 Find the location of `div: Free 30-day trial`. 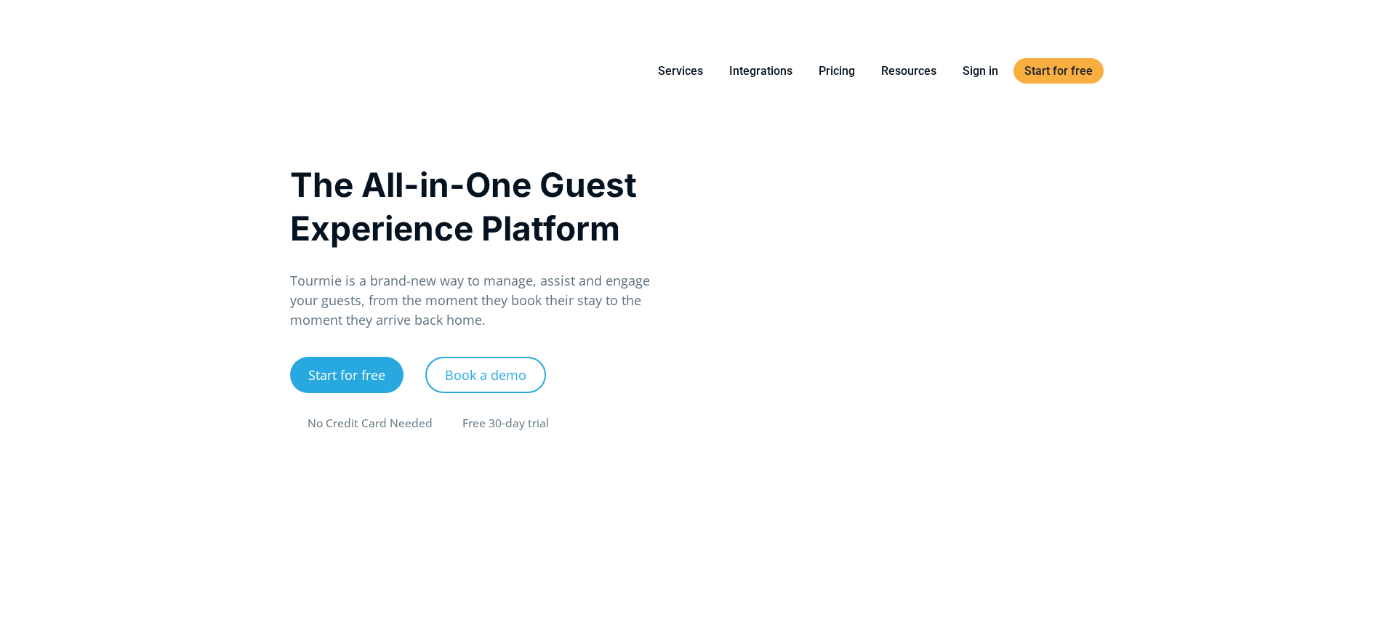

div: Free 30-day trial is located at coordinates (505, 424).